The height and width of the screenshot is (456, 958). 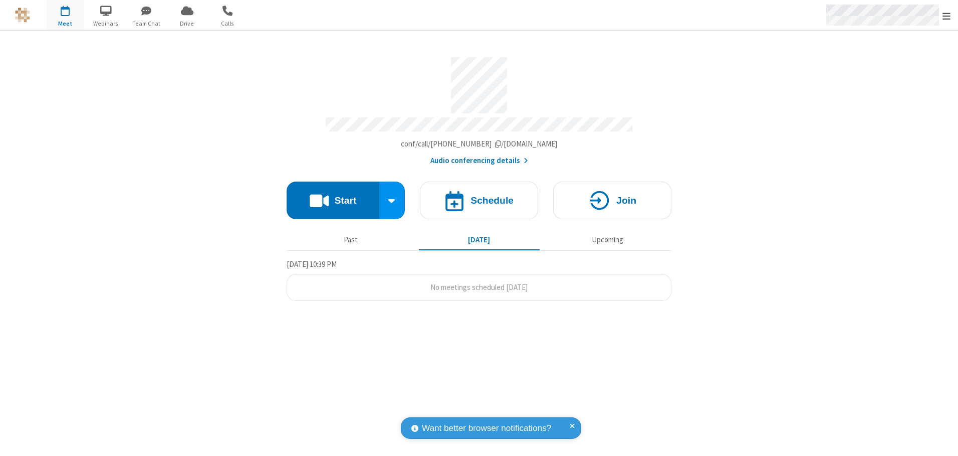 I want to click on span: Want better browser notifications?, so click(x=487, y=428).